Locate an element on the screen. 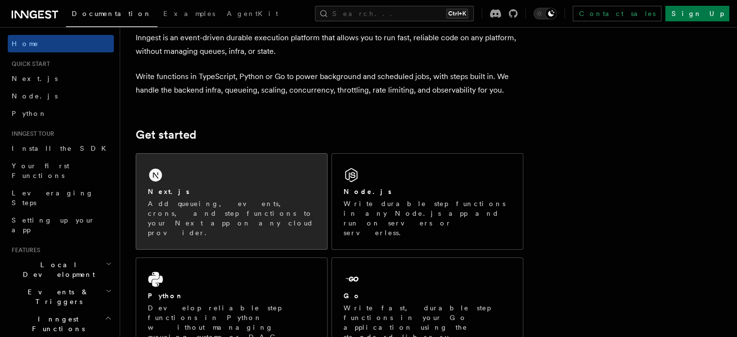  span: Node.js is located at coordinates (34, 96).